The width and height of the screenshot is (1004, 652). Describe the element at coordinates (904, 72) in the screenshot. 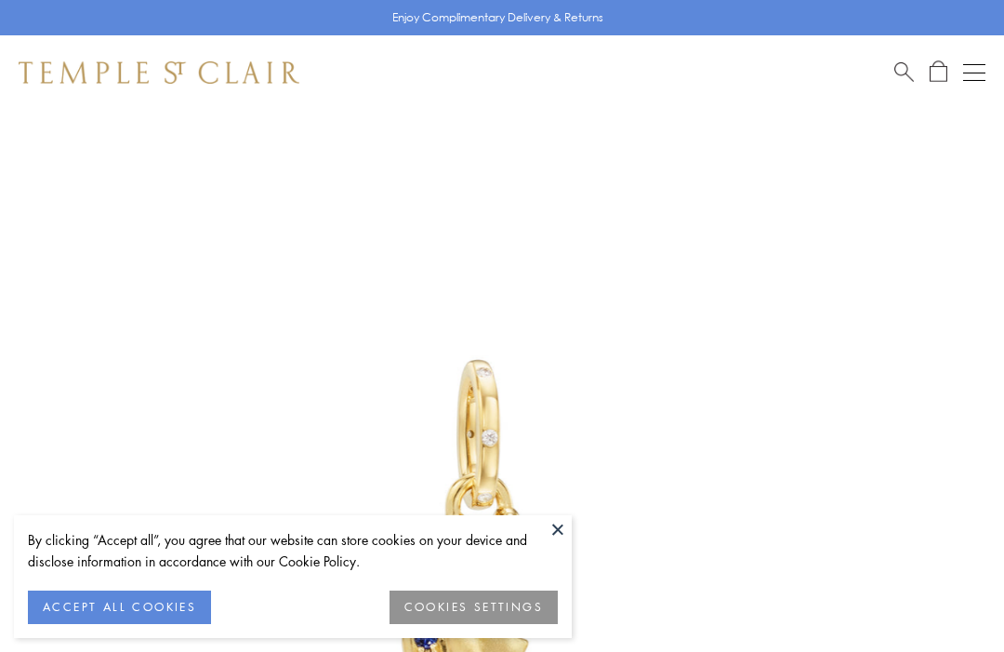

I see `a: Search` at that location.